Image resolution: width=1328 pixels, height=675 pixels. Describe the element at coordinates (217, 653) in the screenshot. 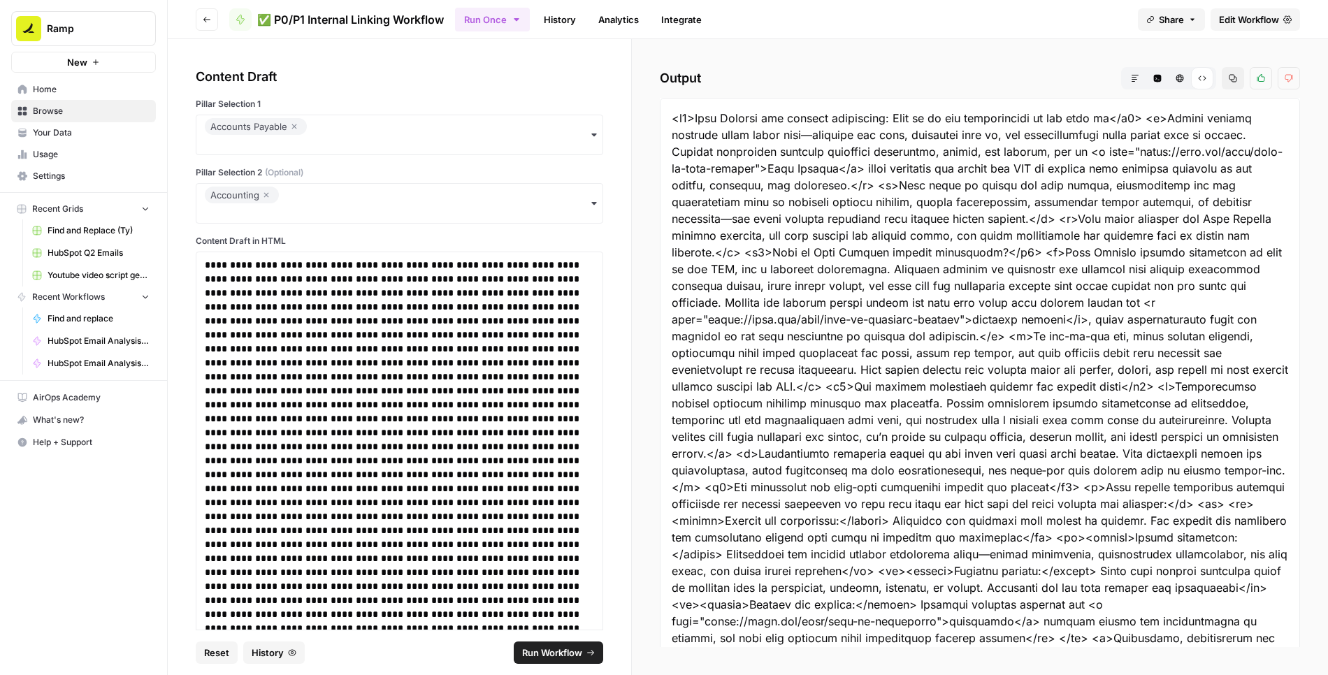

I see `span: Reset` at that location.